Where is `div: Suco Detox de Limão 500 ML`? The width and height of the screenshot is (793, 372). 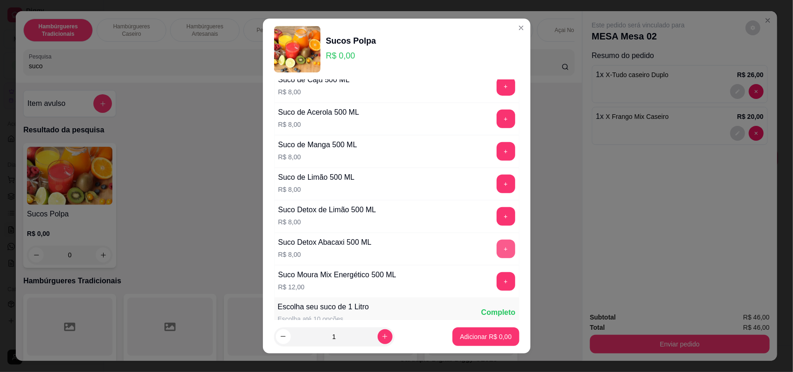
div: Suco Detox de Limão 500 ML is located at coordinates (327, 210).